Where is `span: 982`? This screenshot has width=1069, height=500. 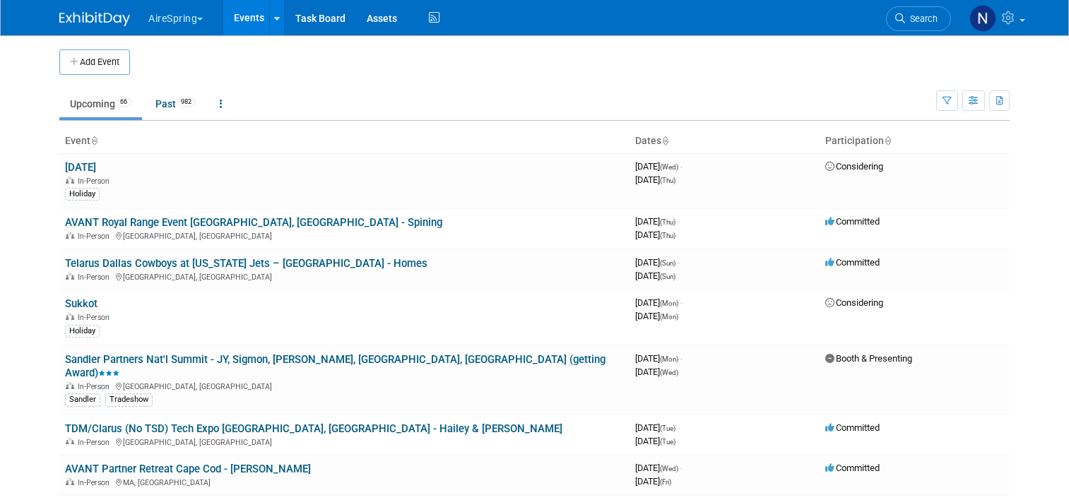 span: 982 is located at coordinates (186, 102).